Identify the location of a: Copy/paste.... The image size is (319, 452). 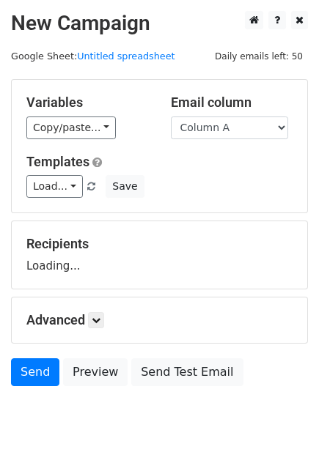
(71, 127).